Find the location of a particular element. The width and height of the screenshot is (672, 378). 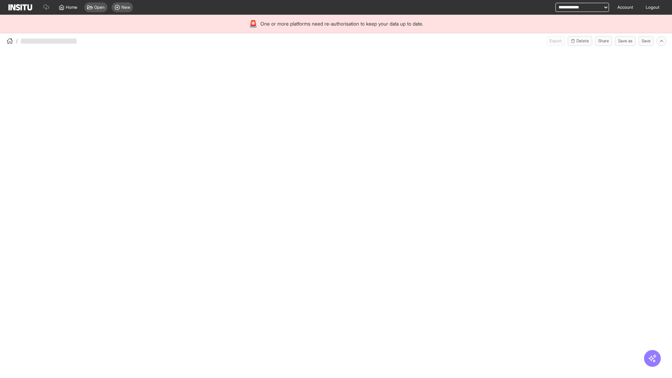

button: Share is located at coordinates (603, 41).